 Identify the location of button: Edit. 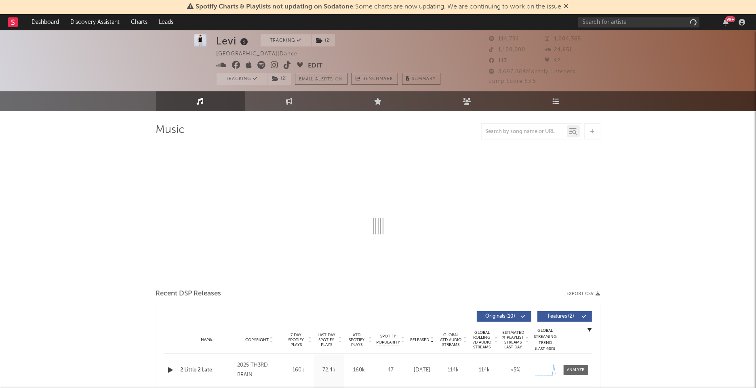
(316, 66).